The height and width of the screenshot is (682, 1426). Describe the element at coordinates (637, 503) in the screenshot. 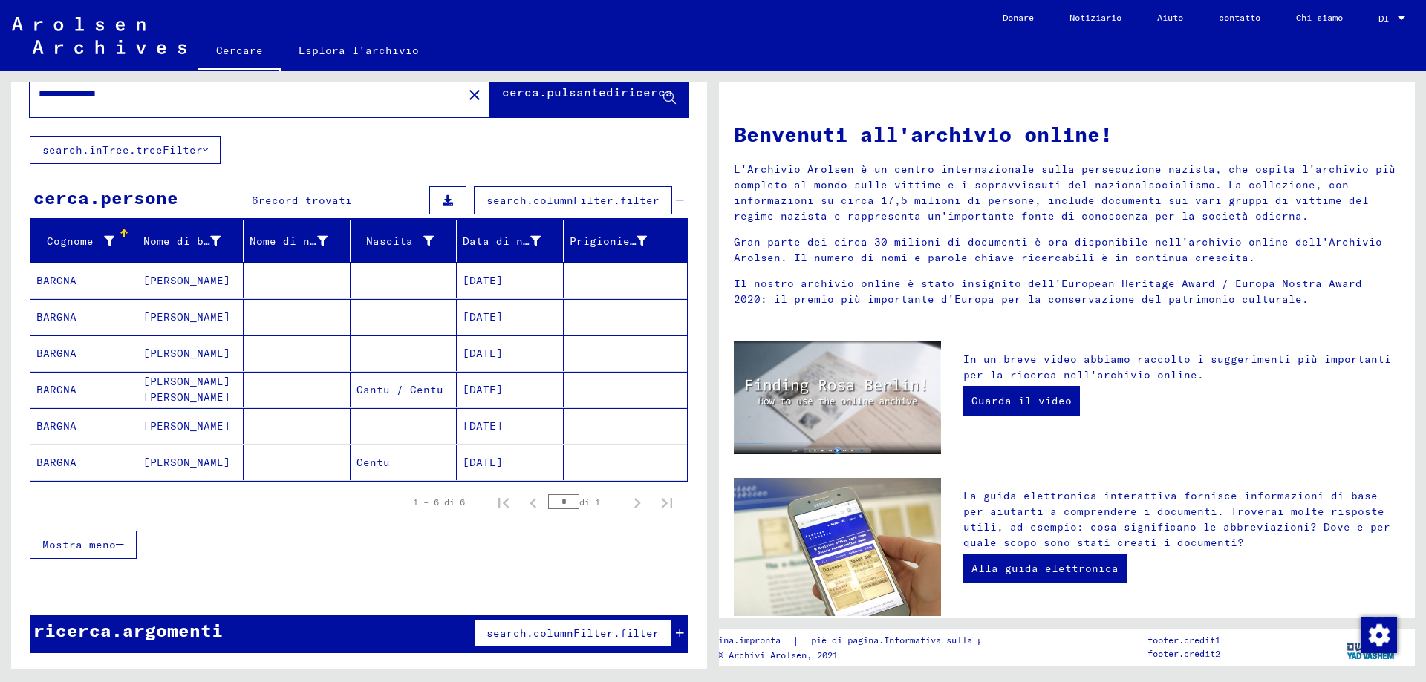

I see `button: Pagina successiva` at that location.